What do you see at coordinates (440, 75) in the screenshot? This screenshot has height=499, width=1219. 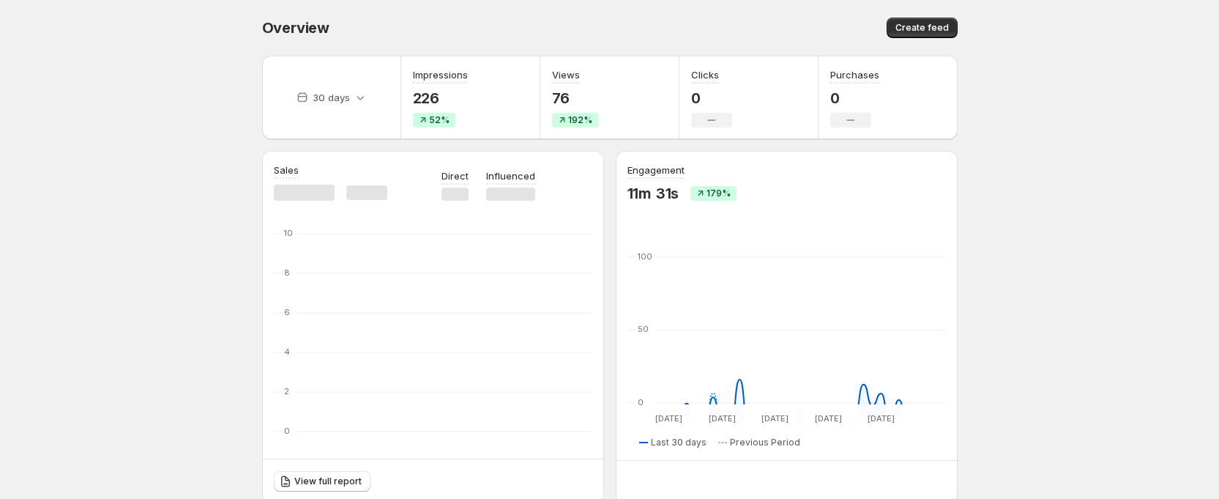 I see `h3: Impressions` at bounding box center [440, 75].